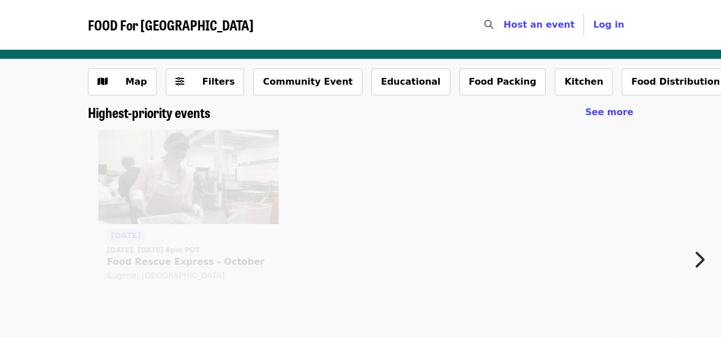 This screenshot has width=721, height=337. I want to click on i: chevron-right icon, so click(699, 259).